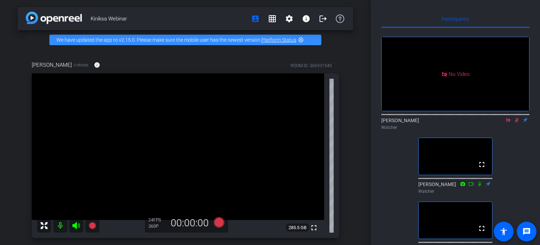 The width and height of the screenshot is (540, 245). Describe the element at coordinates (456, 19) in the screenshot. I see `span: Participants` at that location.